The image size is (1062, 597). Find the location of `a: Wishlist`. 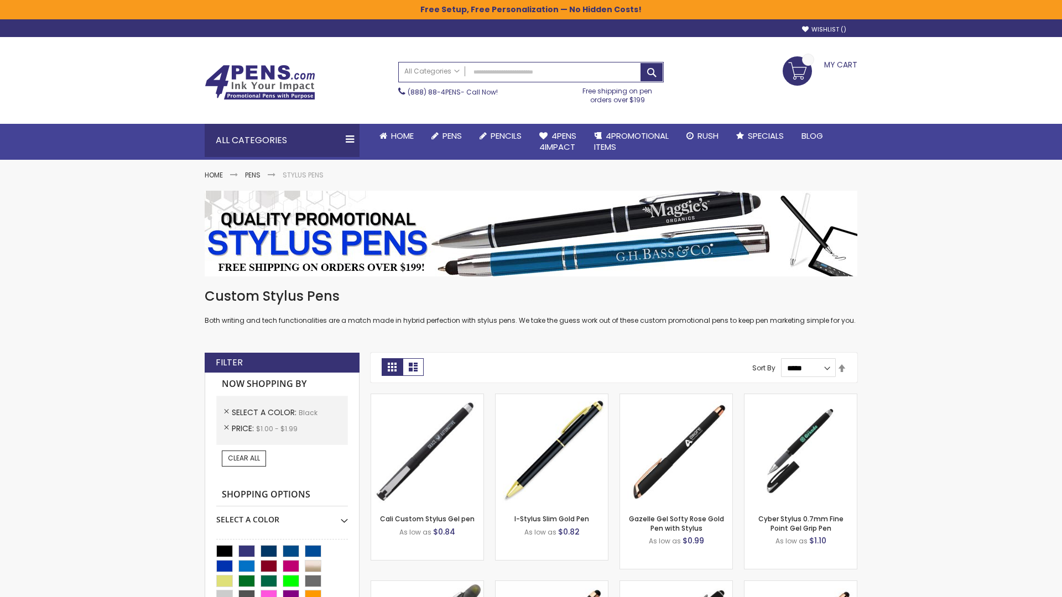

a: Wishlist is located at coordinates (824, 29).